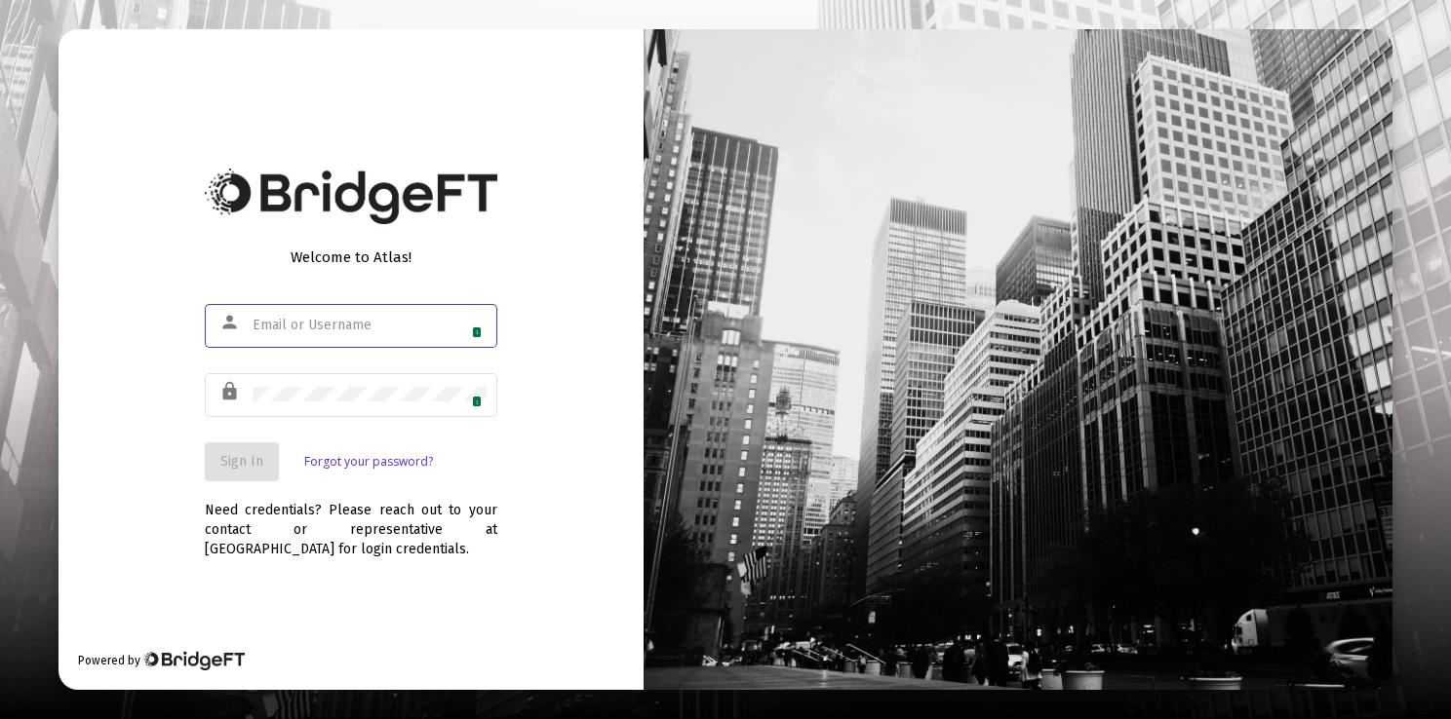 The width and height of the screenshot is (1451, 719). Describe the element at coordinates (231, 392) in the screenshot. I see `mat-icon: lock` at that location.